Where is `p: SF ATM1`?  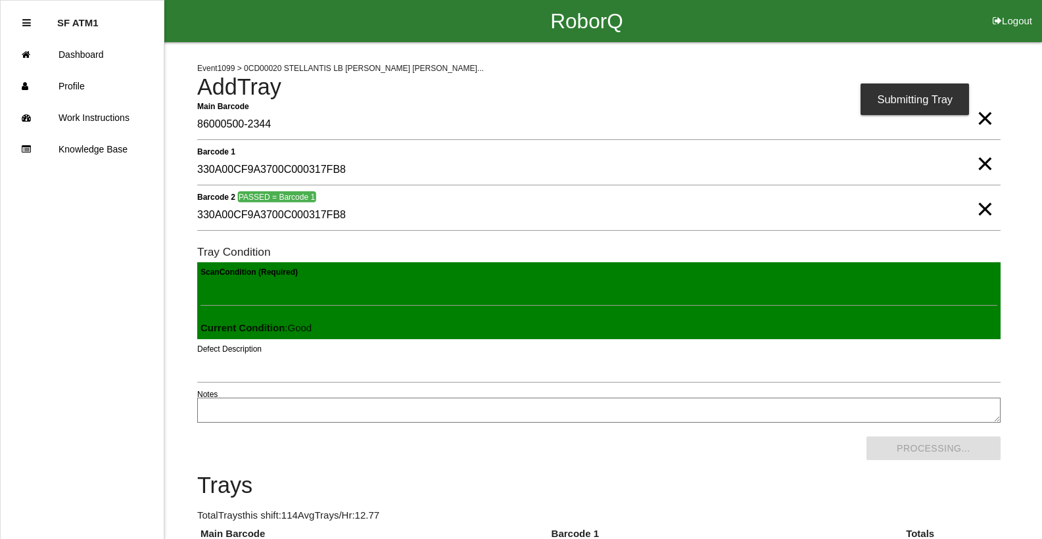 p: SF ATM1 is located at coordinates (78, 18).